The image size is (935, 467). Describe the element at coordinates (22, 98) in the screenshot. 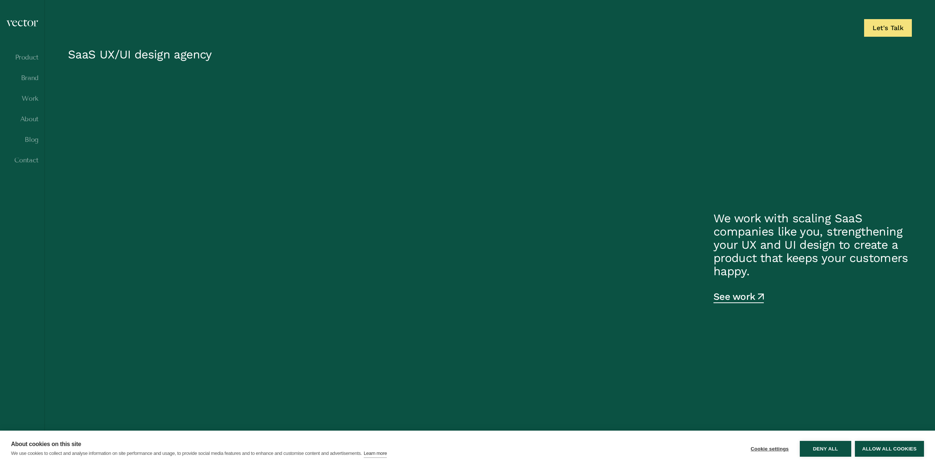

I see `a: Work` at that location.